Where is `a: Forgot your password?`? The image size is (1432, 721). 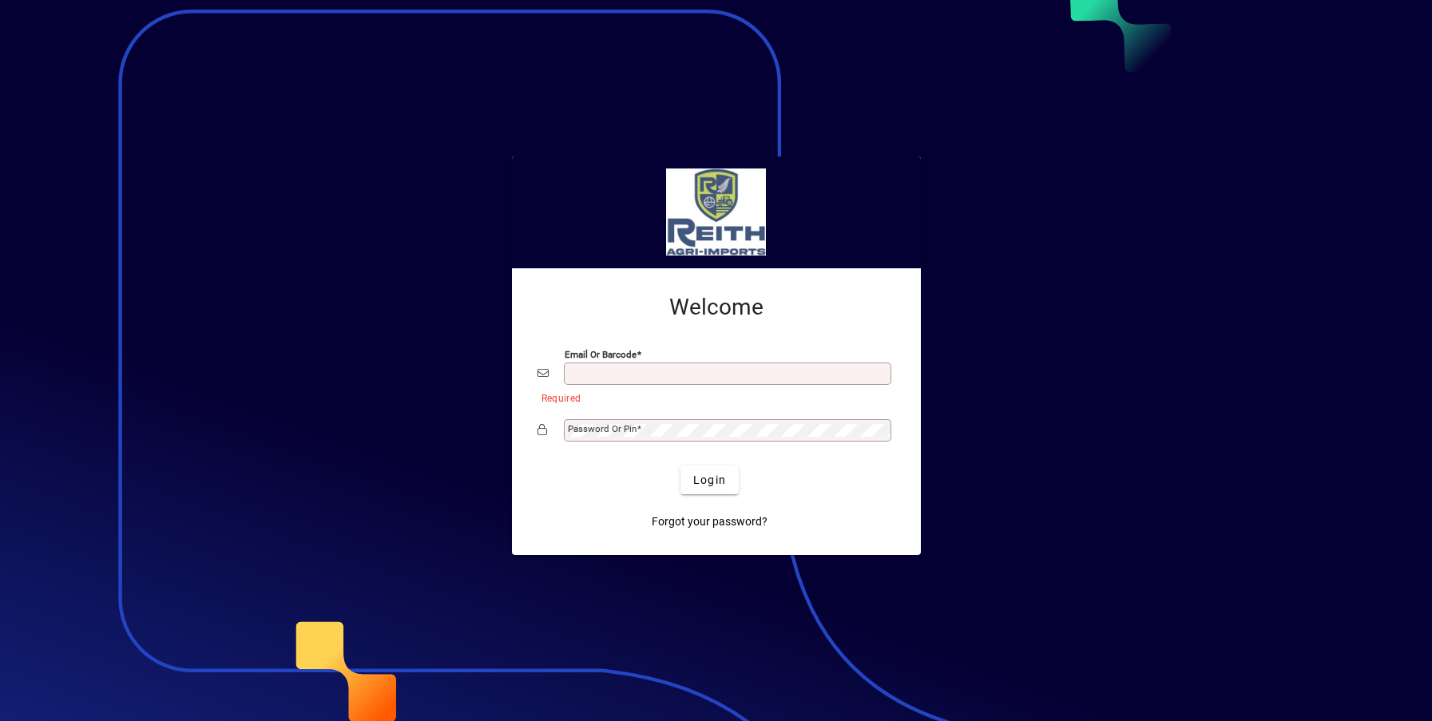
a: Forgot your password? is located at coordinates (709, 522).